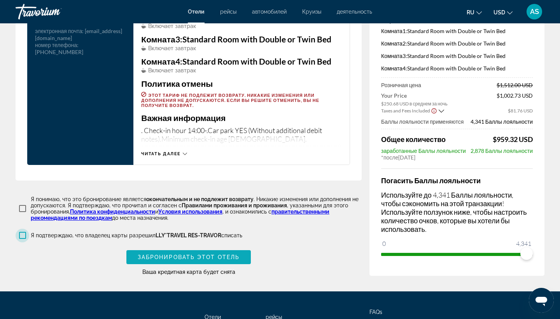 This screenshot has height=319, width=560. What do you see at coordinates (137, 235) in the screenshot?
I see `p: Я подтверждаю, что владелец карты разрешил списать` at bounding box center [137, 235].